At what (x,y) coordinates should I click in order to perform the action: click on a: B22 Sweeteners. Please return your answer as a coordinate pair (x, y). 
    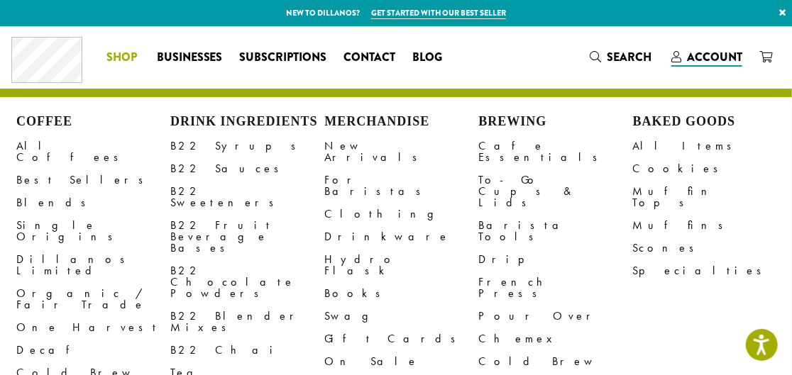
    Looking at the image, I should click on (247, 197).